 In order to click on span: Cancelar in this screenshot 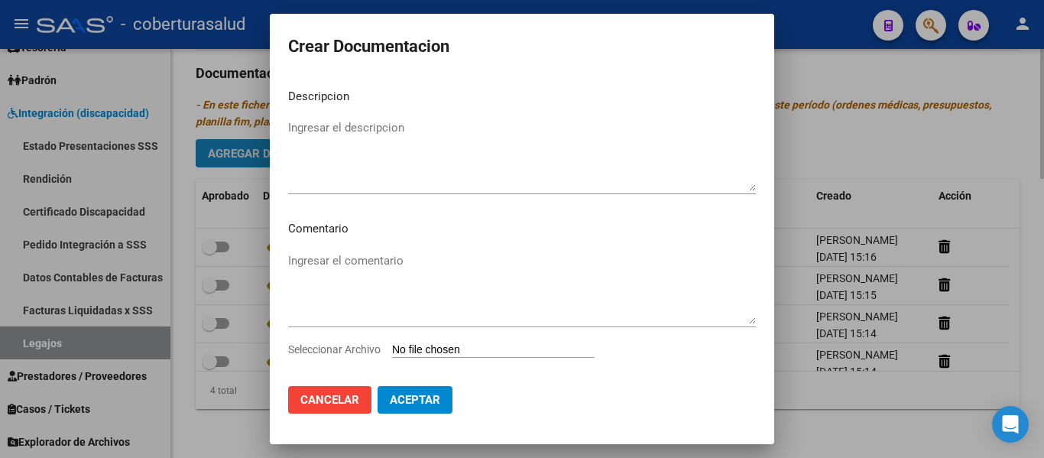, I will do `click(329, 400)`.